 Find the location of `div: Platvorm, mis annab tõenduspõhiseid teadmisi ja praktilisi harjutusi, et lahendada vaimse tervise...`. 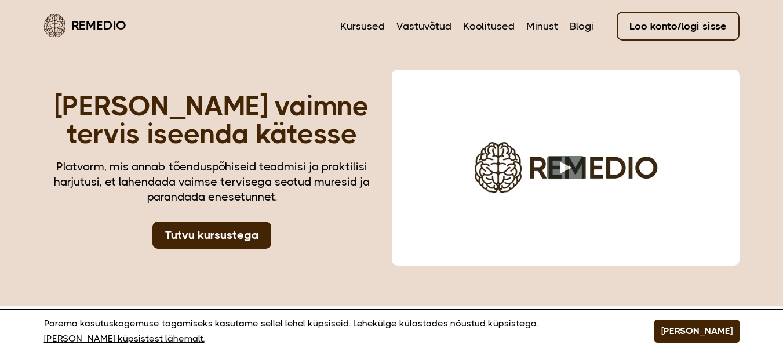

div: Platvorm, mis annab tõenduspõhiseid teadmisi ja praktilisi harjutusi, et lahendada vaimse tervise... is located at coordinates (212, 182).